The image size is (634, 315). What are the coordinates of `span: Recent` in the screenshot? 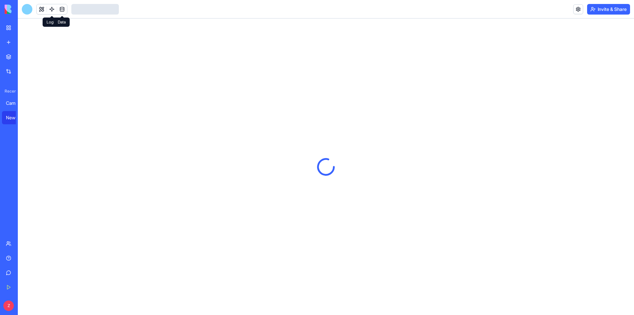 It's located at (9, 91).